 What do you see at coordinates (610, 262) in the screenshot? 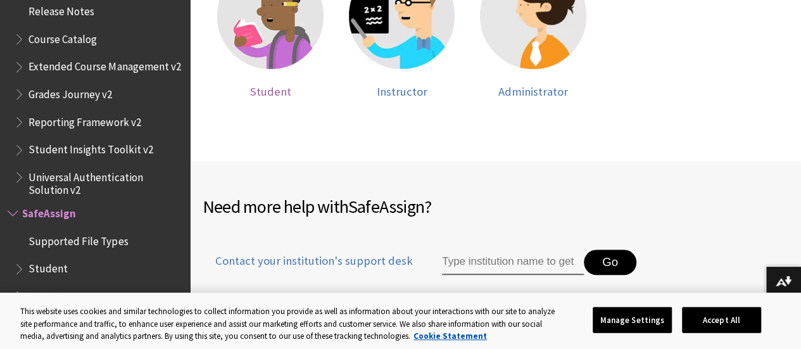
I see `button: Go` at bounding box center [610, 262].